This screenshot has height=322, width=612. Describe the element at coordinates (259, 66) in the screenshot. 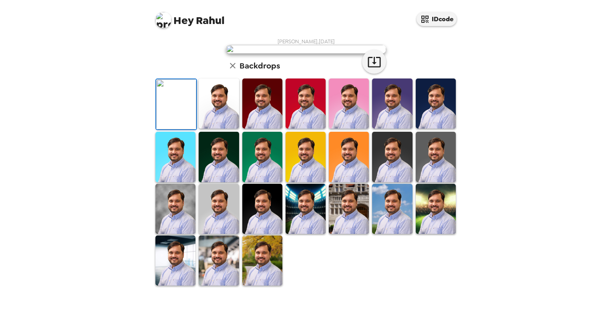

I see `h6: Backdrops` at that location.